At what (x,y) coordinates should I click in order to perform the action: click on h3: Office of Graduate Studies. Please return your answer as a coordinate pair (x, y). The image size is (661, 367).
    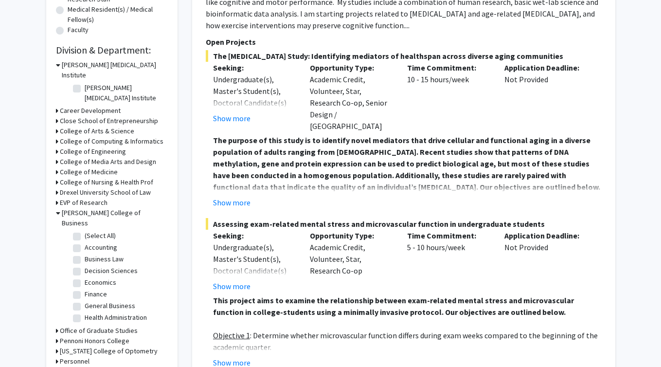
    Looking at the image, I should click on (99, 330).